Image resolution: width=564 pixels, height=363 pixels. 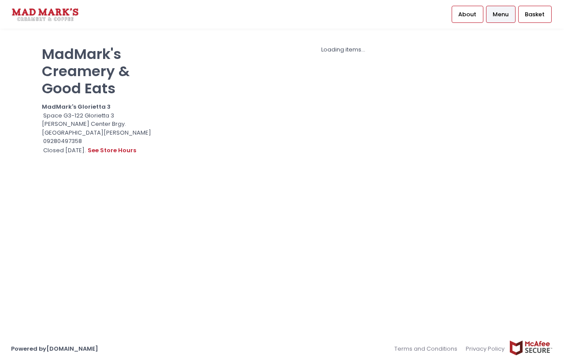 I want to click on span: About, so click(x=467, y=15).